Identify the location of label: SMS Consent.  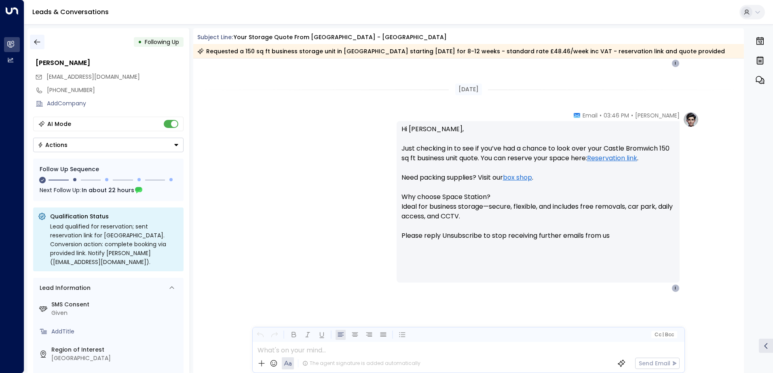
(116, 305).